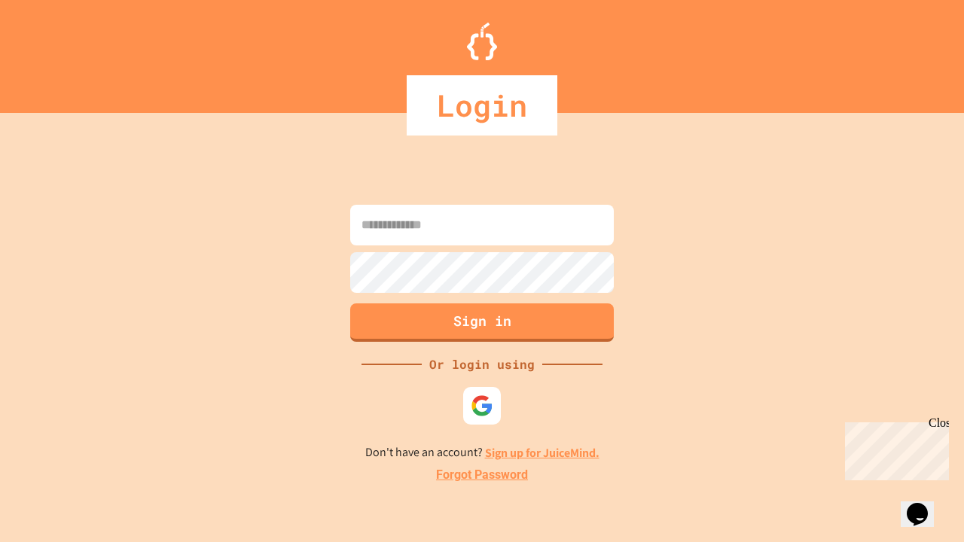  I want to click on a: Sign up for JuiceMind., so click(542, 453).